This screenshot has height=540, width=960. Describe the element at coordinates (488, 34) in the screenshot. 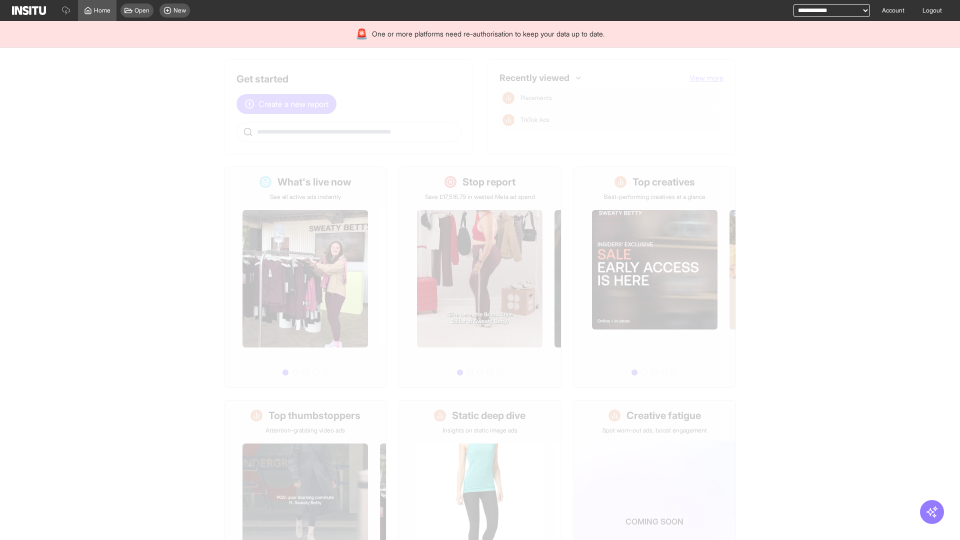

I see `span: One or more platforms need re-authorisation to keep your data up to date.` at that location.